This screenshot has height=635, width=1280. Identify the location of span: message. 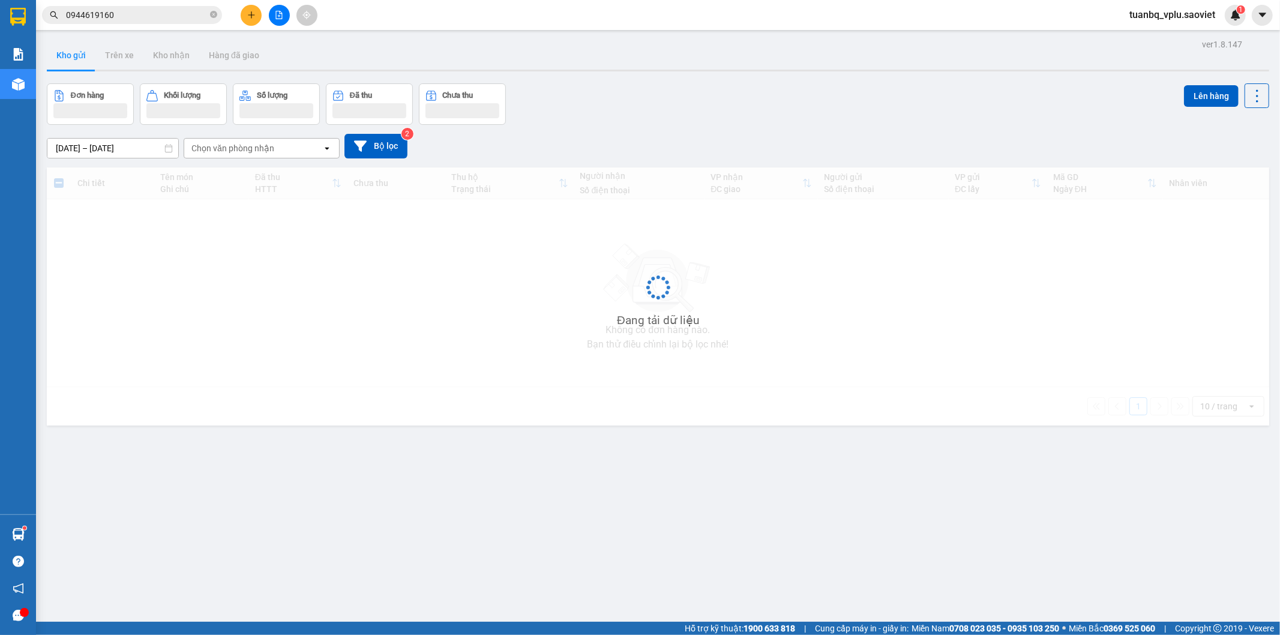
(18, 615).